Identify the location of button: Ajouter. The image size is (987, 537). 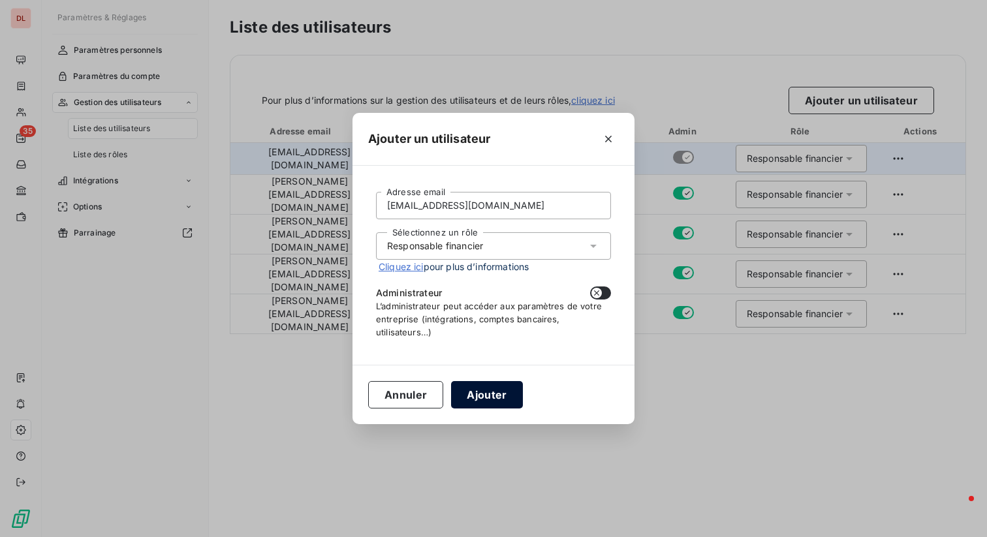
(486, 395).